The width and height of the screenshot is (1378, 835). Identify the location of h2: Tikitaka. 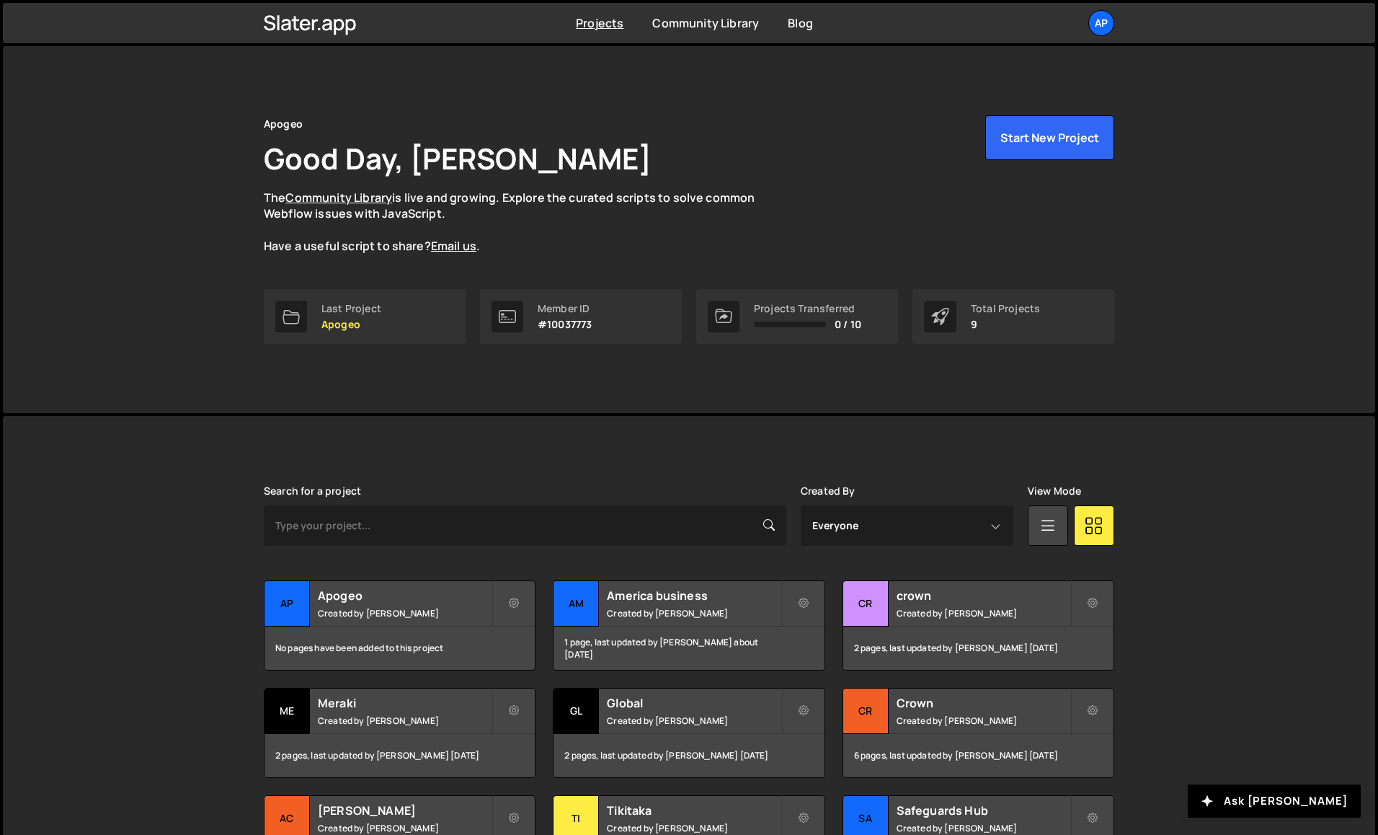
(693, 810).